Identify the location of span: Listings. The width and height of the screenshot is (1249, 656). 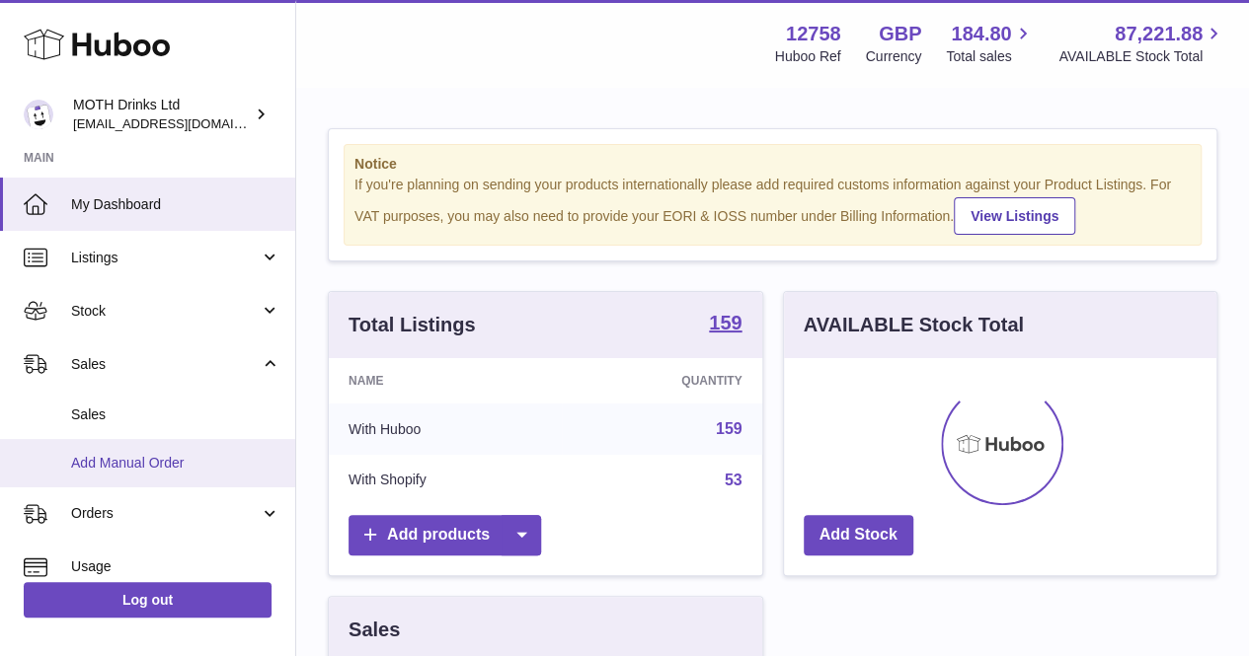
(165, 258).